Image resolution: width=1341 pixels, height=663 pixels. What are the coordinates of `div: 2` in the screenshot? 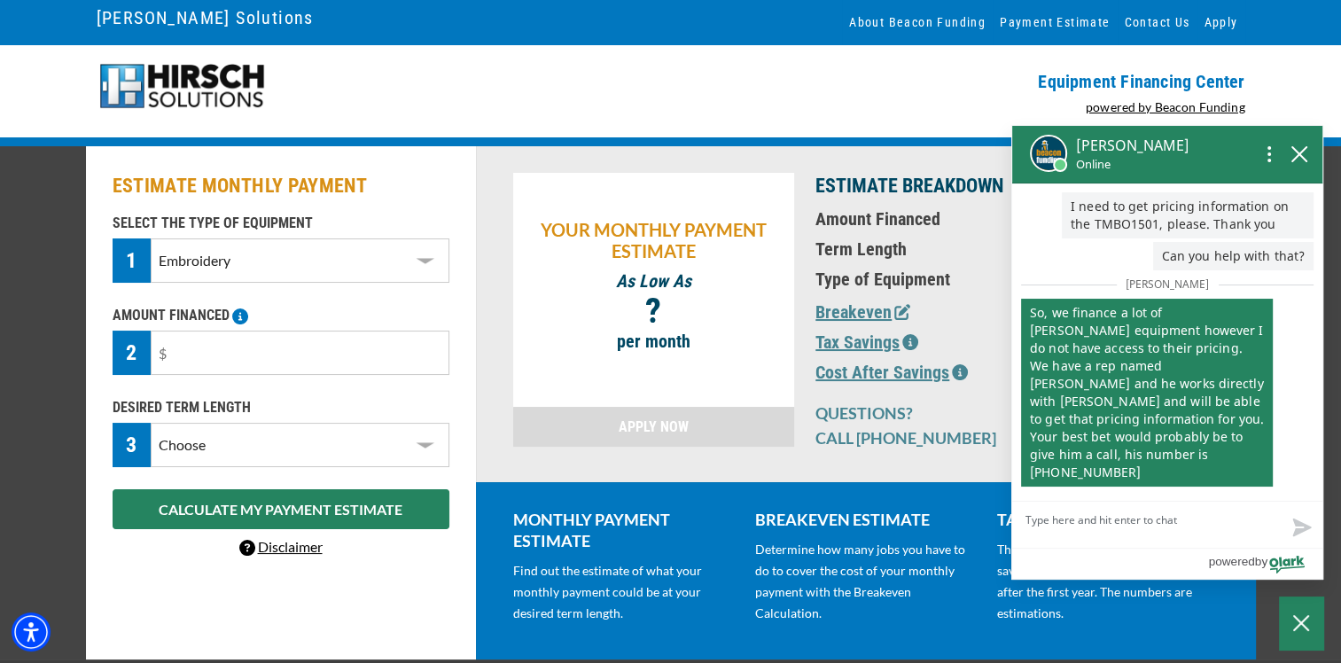 It's located at (132, 353).